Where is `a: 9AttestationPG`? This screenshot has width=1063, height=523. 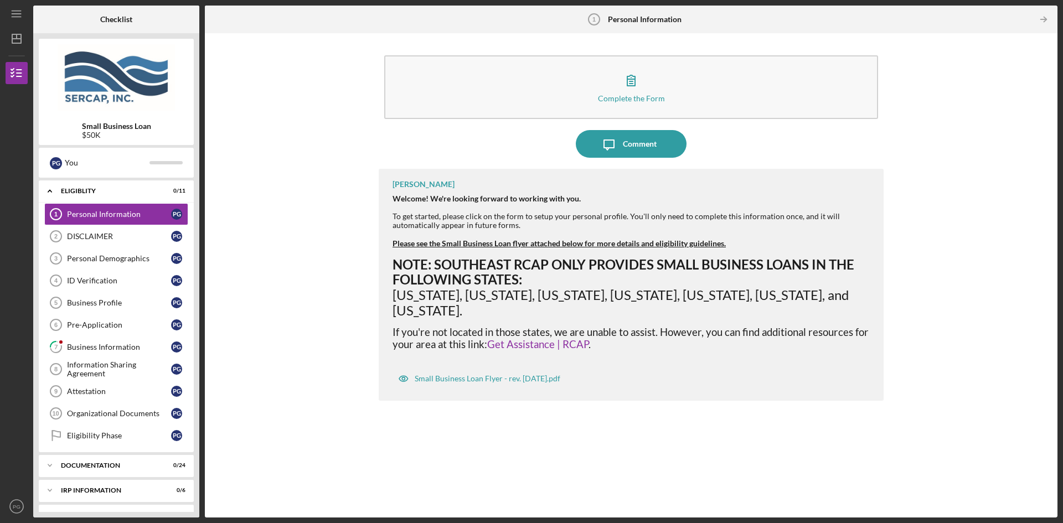
a: 9AttestationPG is located at coordinates (116, 391).